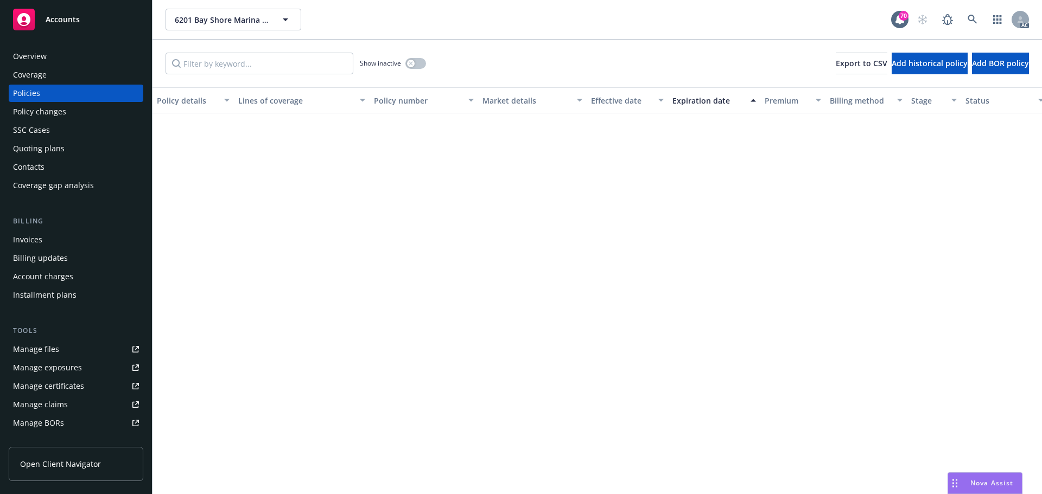 Image resolution: width=1042 pixels, height=494 pixels. I want to click on div: Premium, so click(787, 100).